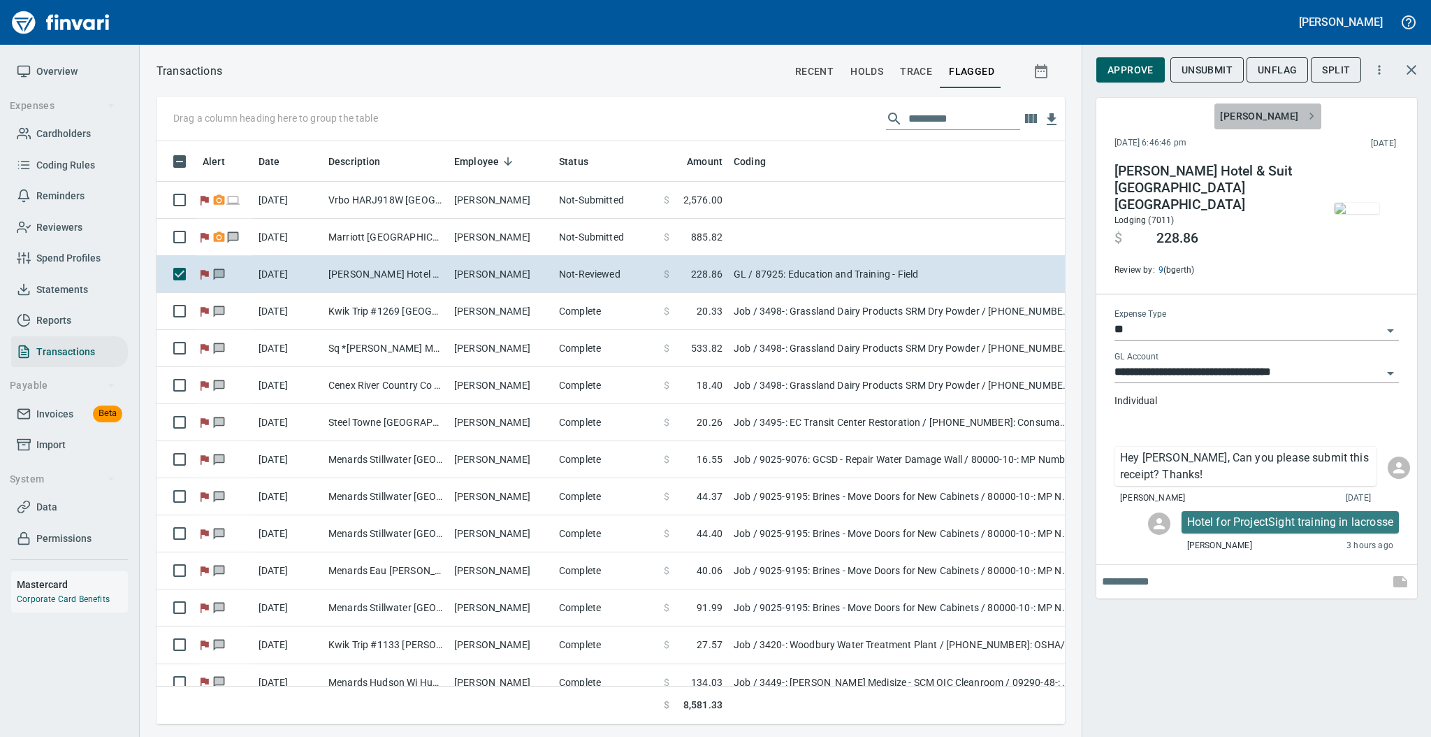 The width and height of the screenshot is (1431, 737). I want to click on span: Data, so click(47, 507).